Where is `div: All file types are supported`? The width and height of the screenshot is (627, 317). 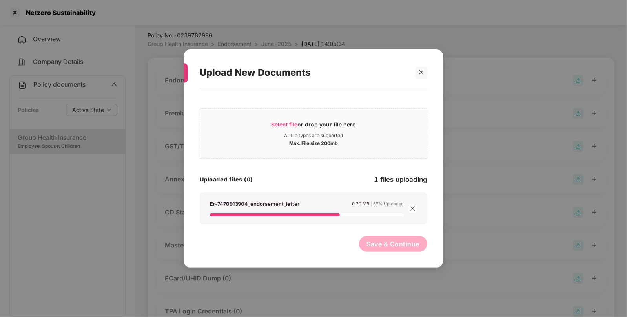 div: All file types are supported is located at coordinates (314, 135).